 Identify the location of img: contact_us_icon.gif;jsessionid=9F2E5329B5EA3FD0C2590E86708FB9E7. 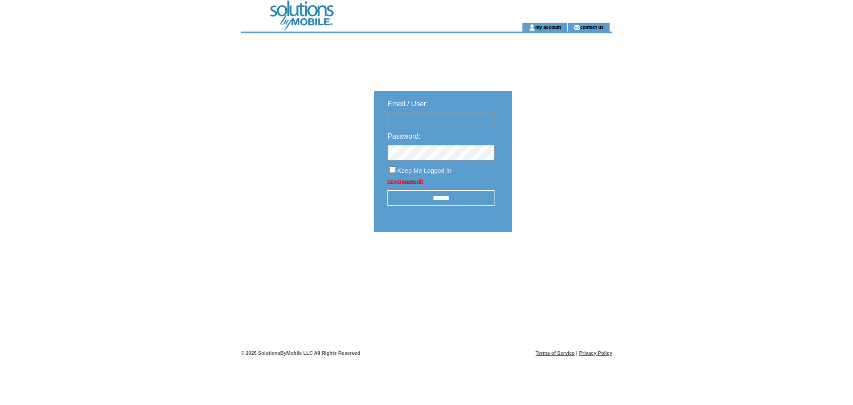
(577, 28).